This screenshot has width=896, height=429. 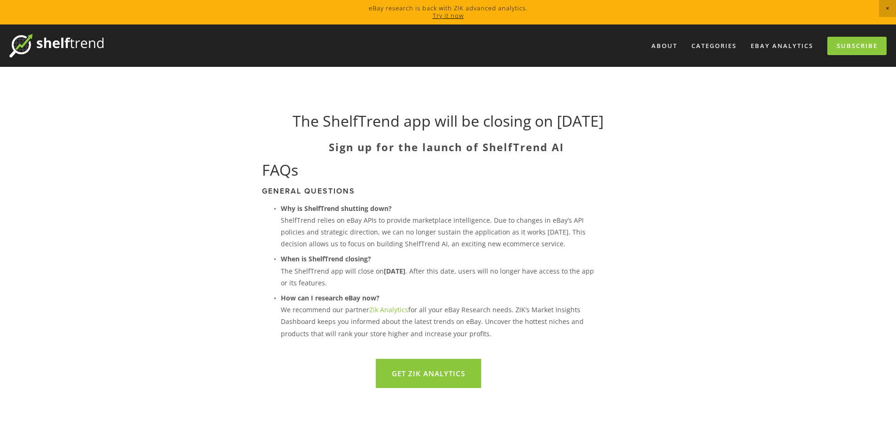 What do you see at coordinates (438, 226) in the screenshot?
I see `p: ShelfTrend relies on eBay APIs to provide marketplace intelligence. Due to changes in eBay’s API ...` at bounding box center [438, 226].